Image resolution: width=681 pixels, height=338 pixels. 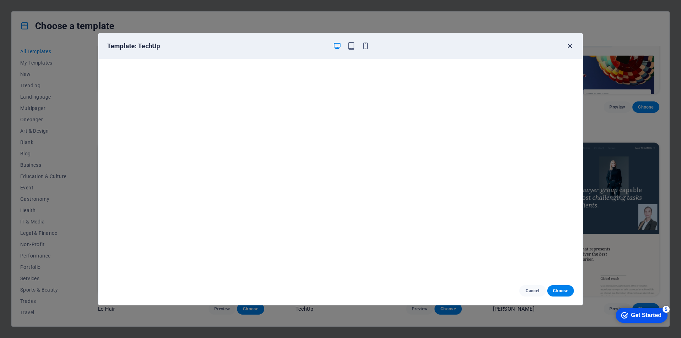 What do you see at coordinates (217, 46) in the screenshot?
I see `h6: Template: TechUp` at bounding box center [217, 46].